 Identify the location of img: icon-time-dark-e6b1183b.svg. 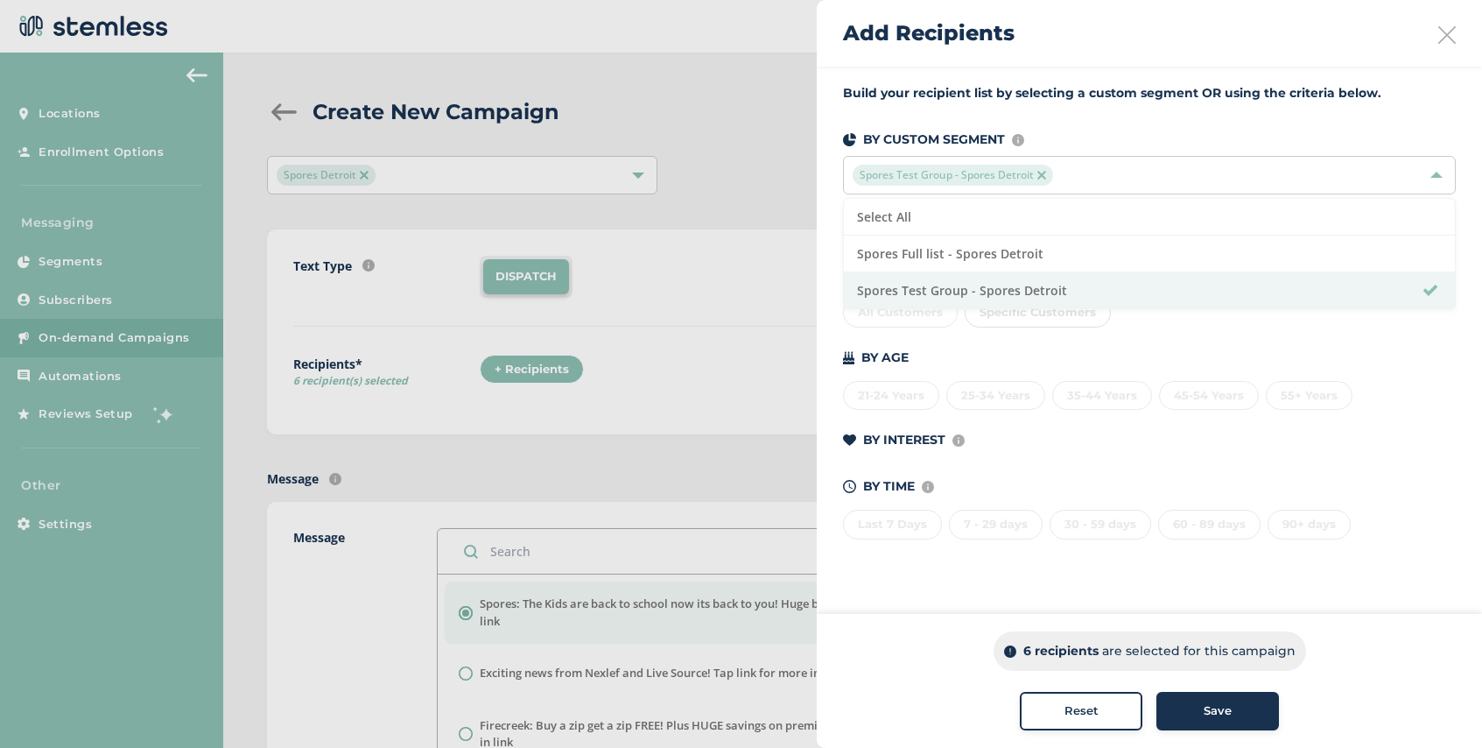
(849, 486).